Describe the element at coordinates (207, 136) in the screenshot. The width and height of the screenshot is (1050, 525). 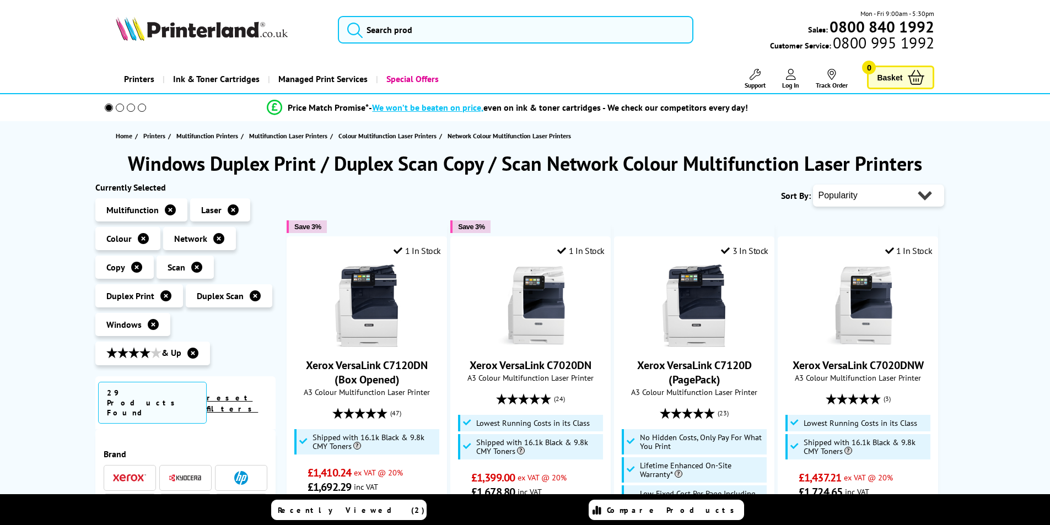
I see `span: Multifunction Printers` at that location.